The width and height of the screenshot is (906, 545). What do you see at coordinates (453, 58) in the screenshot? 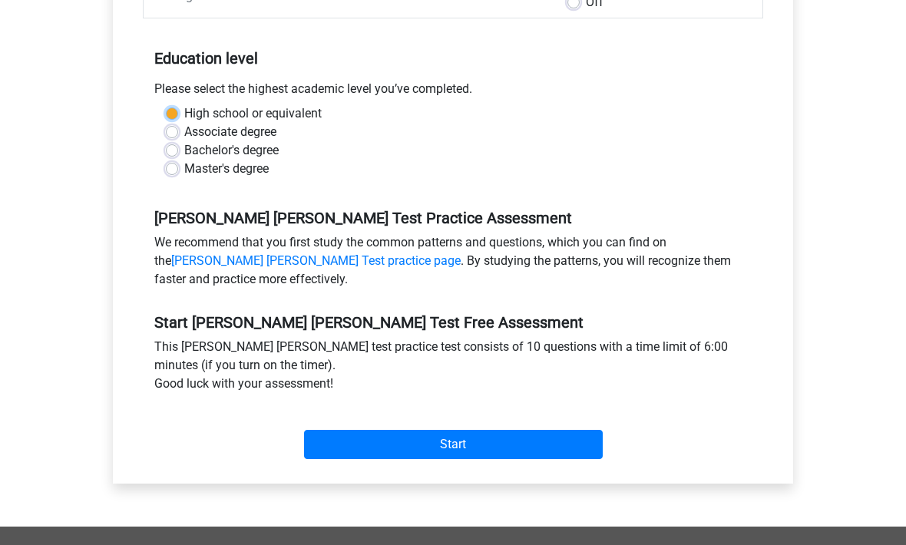
I see `h5: Education level` at bounding box center [453, 58].